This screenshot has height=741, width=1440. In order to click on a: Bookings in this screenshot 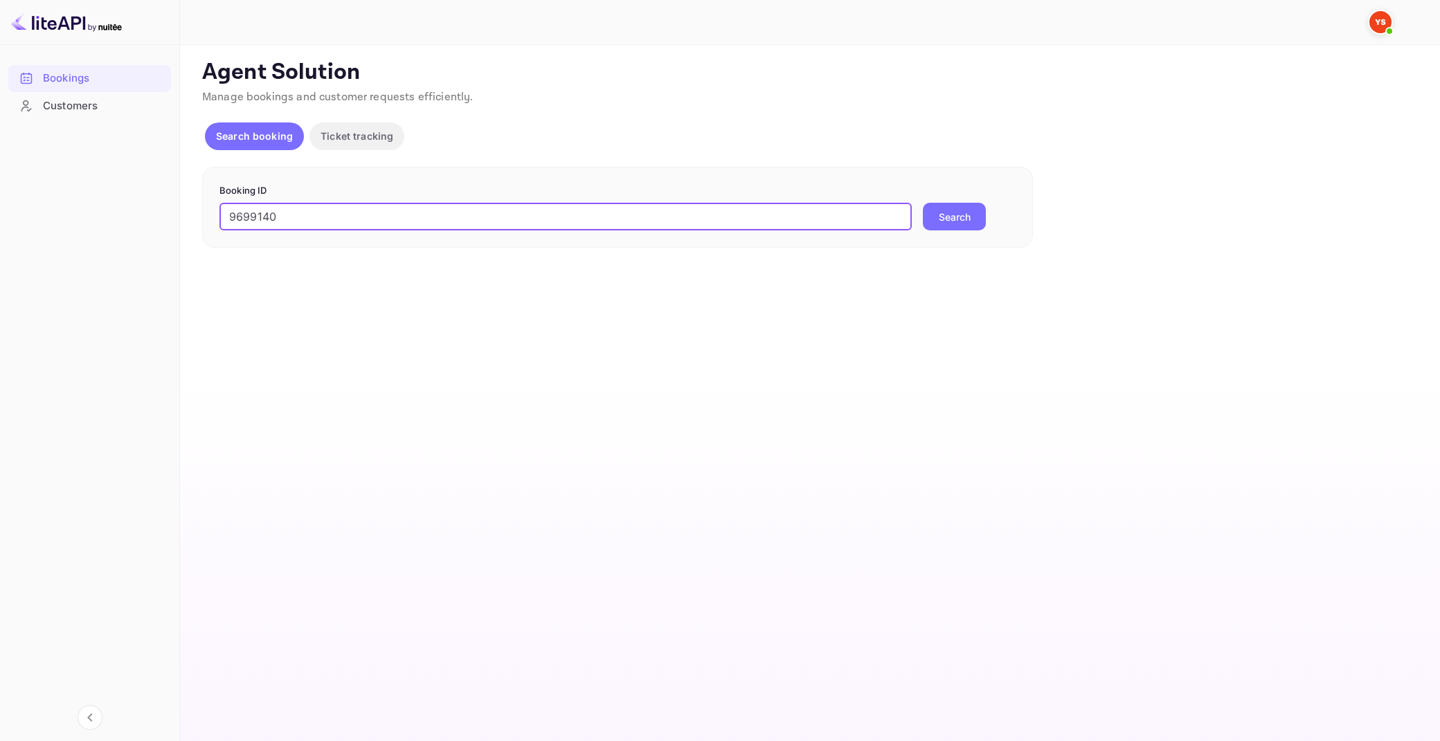, I will do `click(89, 78)`.